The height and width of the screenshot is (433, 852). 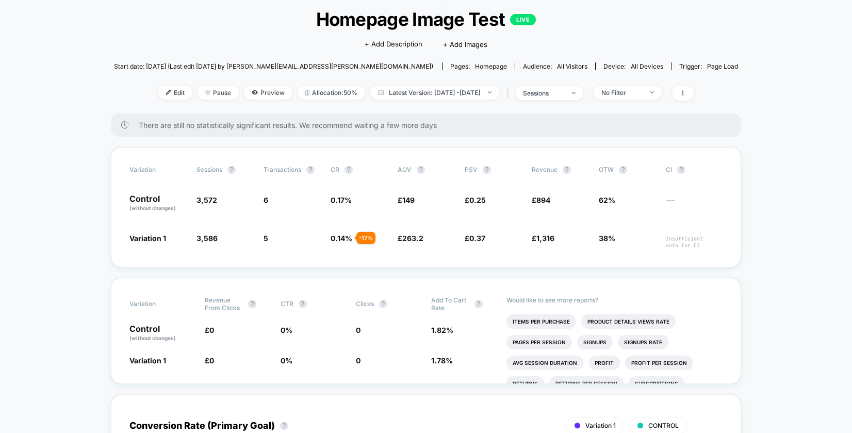 What do you see at coordinates (450, 304) in the screenshot?
I see `span: Add To Cart Rate` at bounding box center [450, 304].